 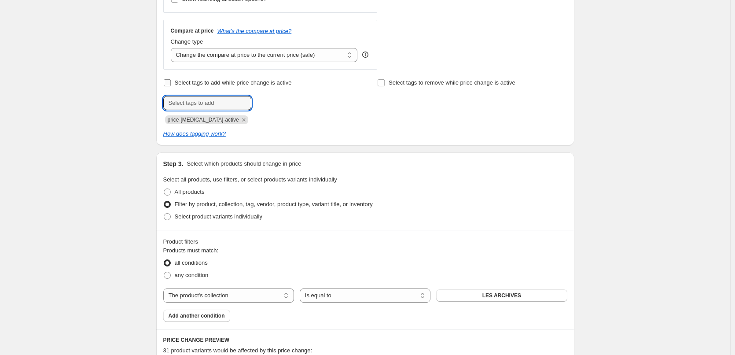 What do you see at coordinates (250, 179) in the screenshot?
I see `span: Select all products, use filters, or select products variants individually` at bounding box center [250, 179].